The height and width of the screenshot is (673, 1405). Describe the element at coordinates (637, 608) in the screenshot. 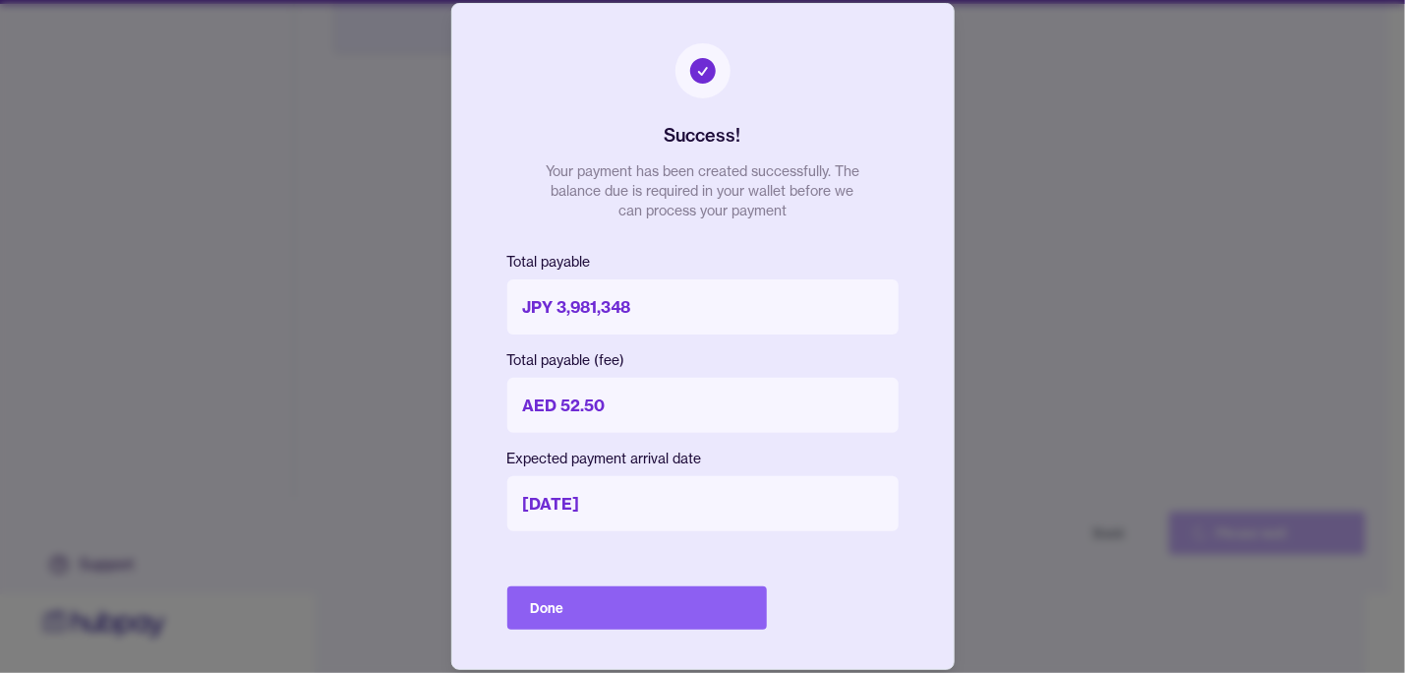

I see `button: Done` at that location.